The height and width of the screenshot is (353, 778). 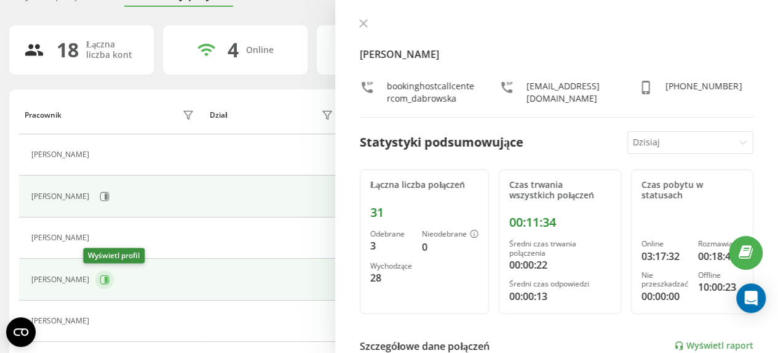 What do you see at coordinates (560, 265) in the screenshot?
I see `div: 00:00:22` at bounding box center [560, 265].